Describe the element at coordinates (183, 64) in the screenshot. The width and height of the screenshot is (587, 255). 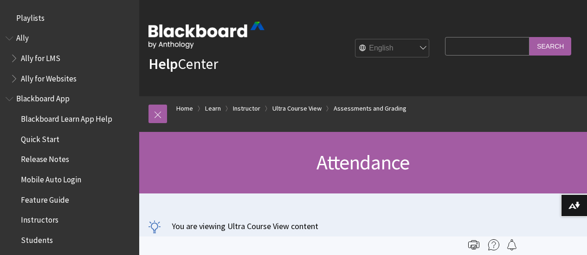
I see `a: HelpCenter` at that location.